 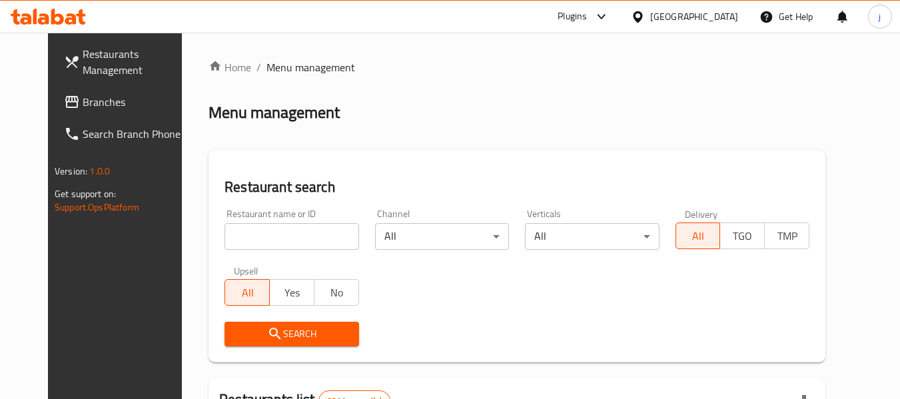 I want to click on button: No, so click(x=337, y=293).